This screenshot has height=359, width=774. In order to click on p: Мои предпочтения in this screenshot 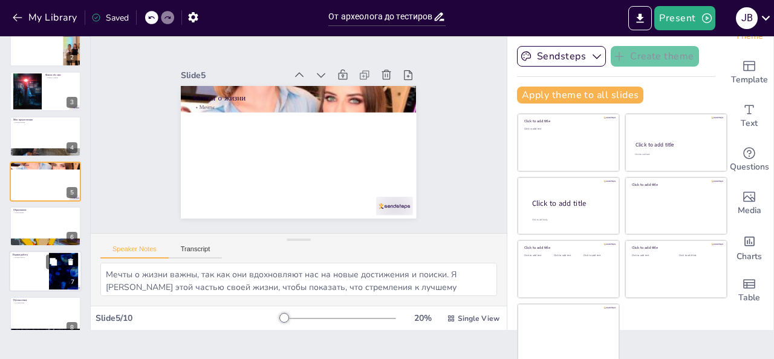, I will do `click(45, 120)`.